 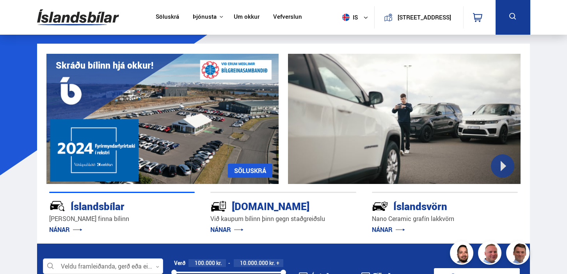 What do you see at coordinates (288, 17) in the screenshot?
I see `a: Vefverslun` at bounding box center [288, 17].